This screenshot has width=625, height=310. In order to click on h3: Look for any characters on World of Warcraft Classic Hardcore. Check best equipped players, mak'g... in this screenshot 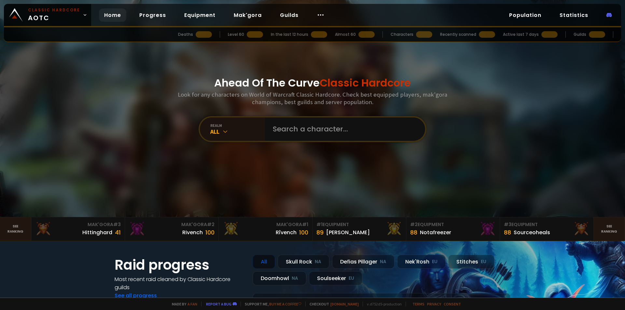, I will do `click(313, 98)`.